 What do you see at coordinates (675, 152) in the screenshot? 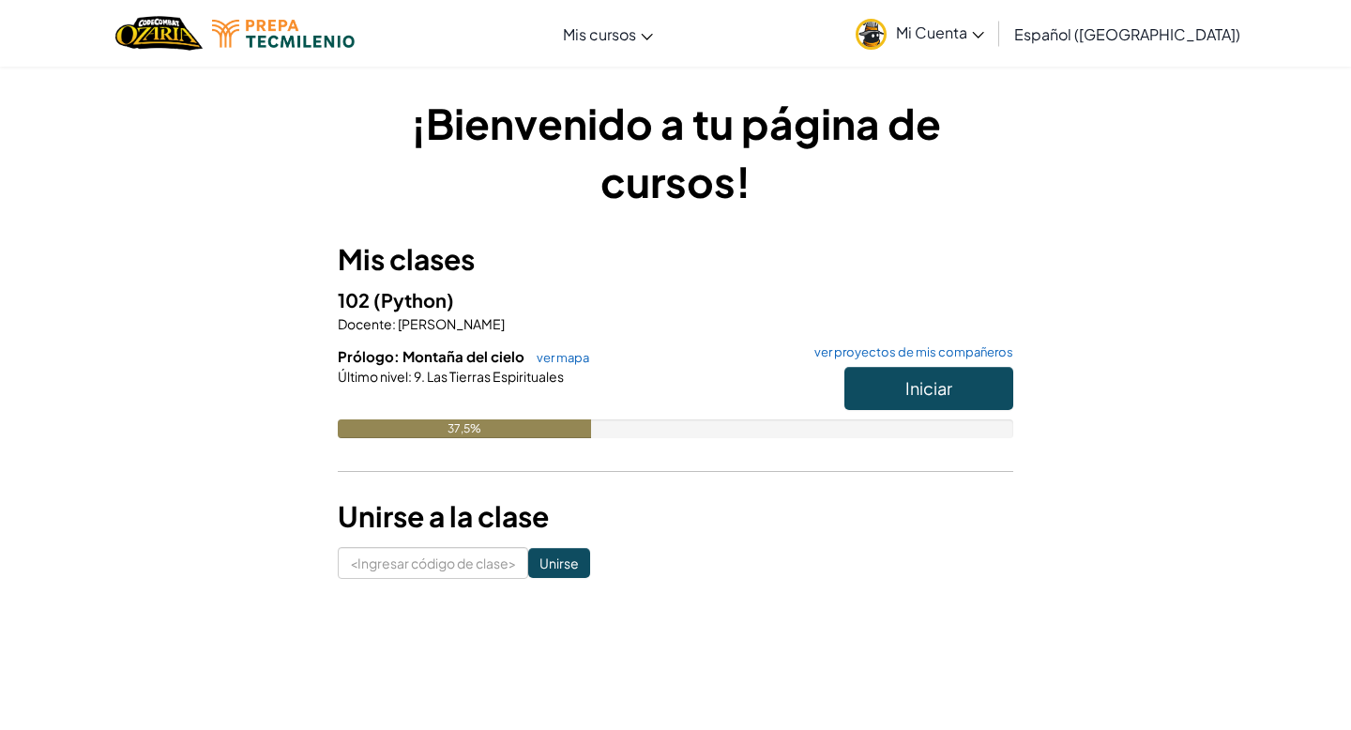
I see `font: ¡Bienvenido a tu página de cursos!` at bounding box center [675, 152].